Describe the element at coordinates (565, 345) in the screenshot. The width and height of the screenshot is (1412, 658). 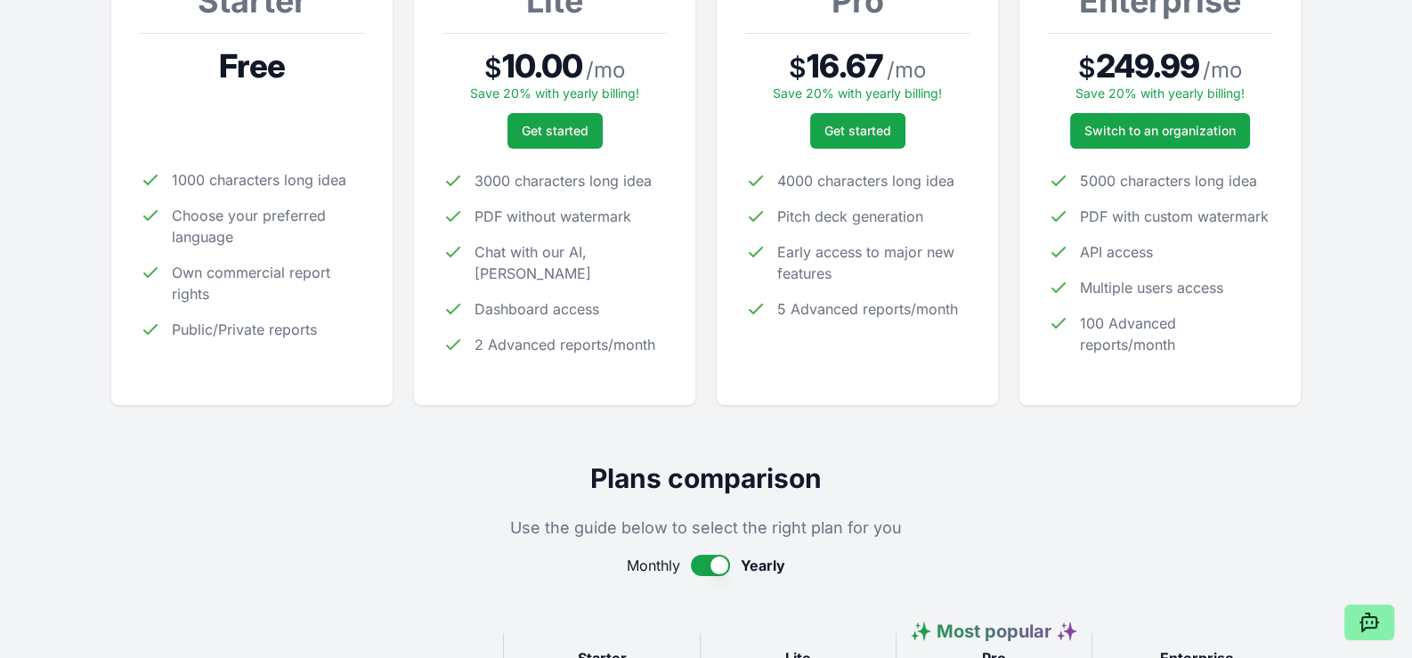
I see `span: 2 Advanced reports/month` at that location.